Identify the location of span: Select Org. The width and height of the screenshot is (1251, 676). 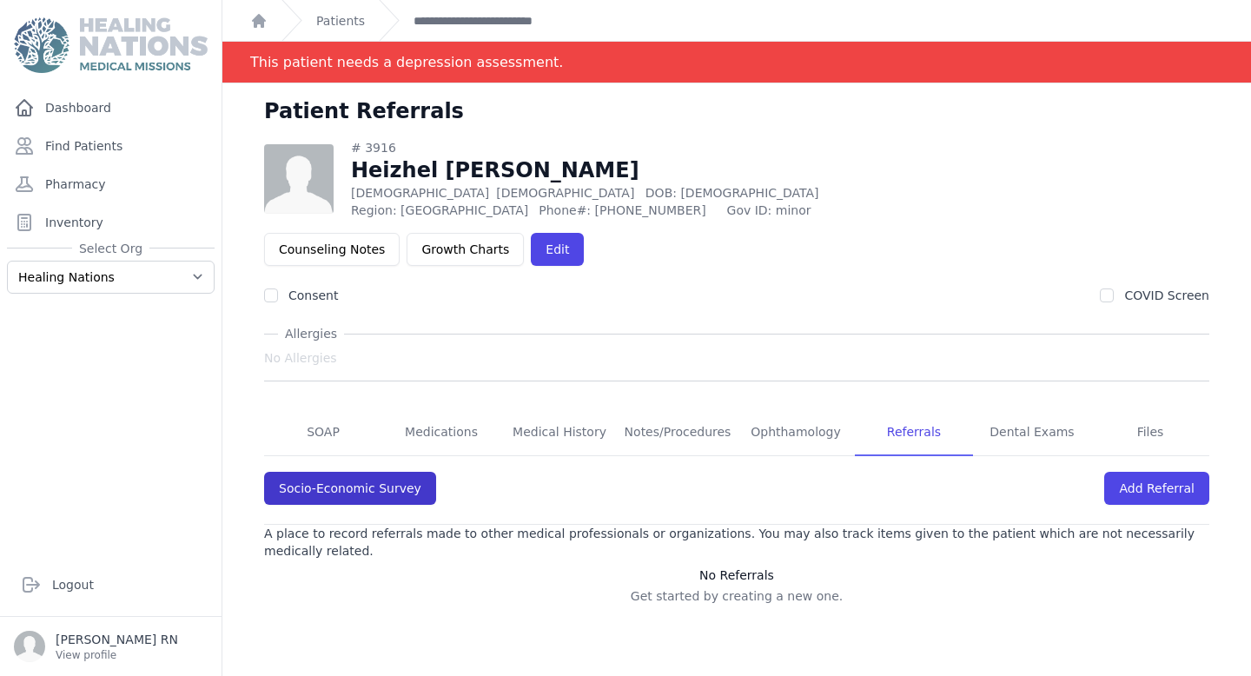
(110, 249).